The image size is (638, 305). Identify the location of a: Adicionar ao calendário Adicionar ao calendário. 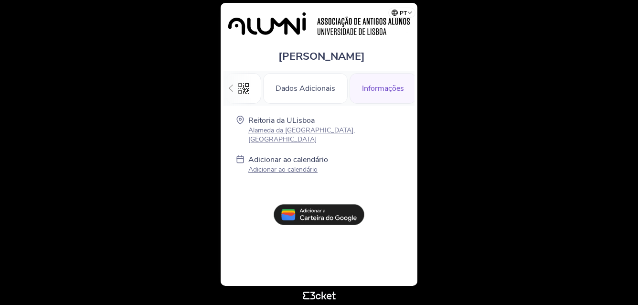
(288, 165).